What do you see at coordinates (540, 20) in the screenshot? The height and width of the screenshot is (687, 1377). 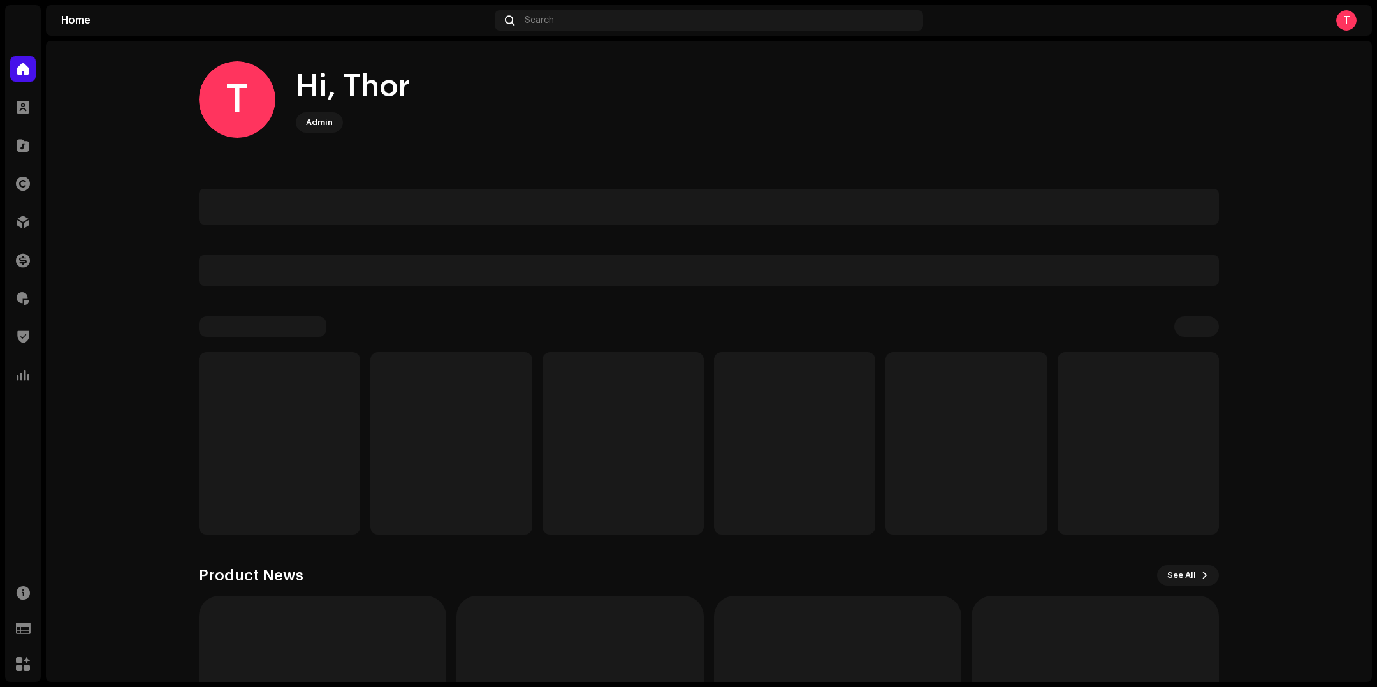 I see `span: Search` at bounding box center [540, 20].